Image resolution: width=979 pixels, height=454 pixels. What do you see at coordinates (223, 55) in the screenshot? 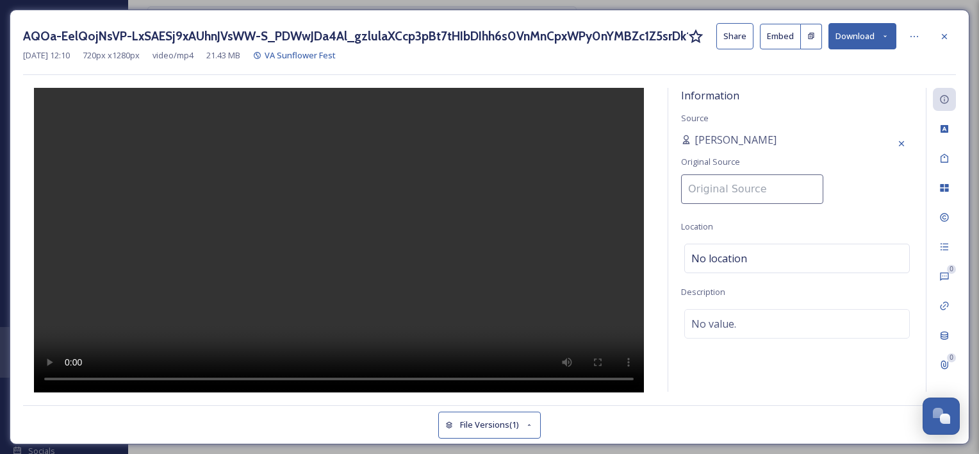
I see `span: 21.43 MB` at bounding box center [223, 55].